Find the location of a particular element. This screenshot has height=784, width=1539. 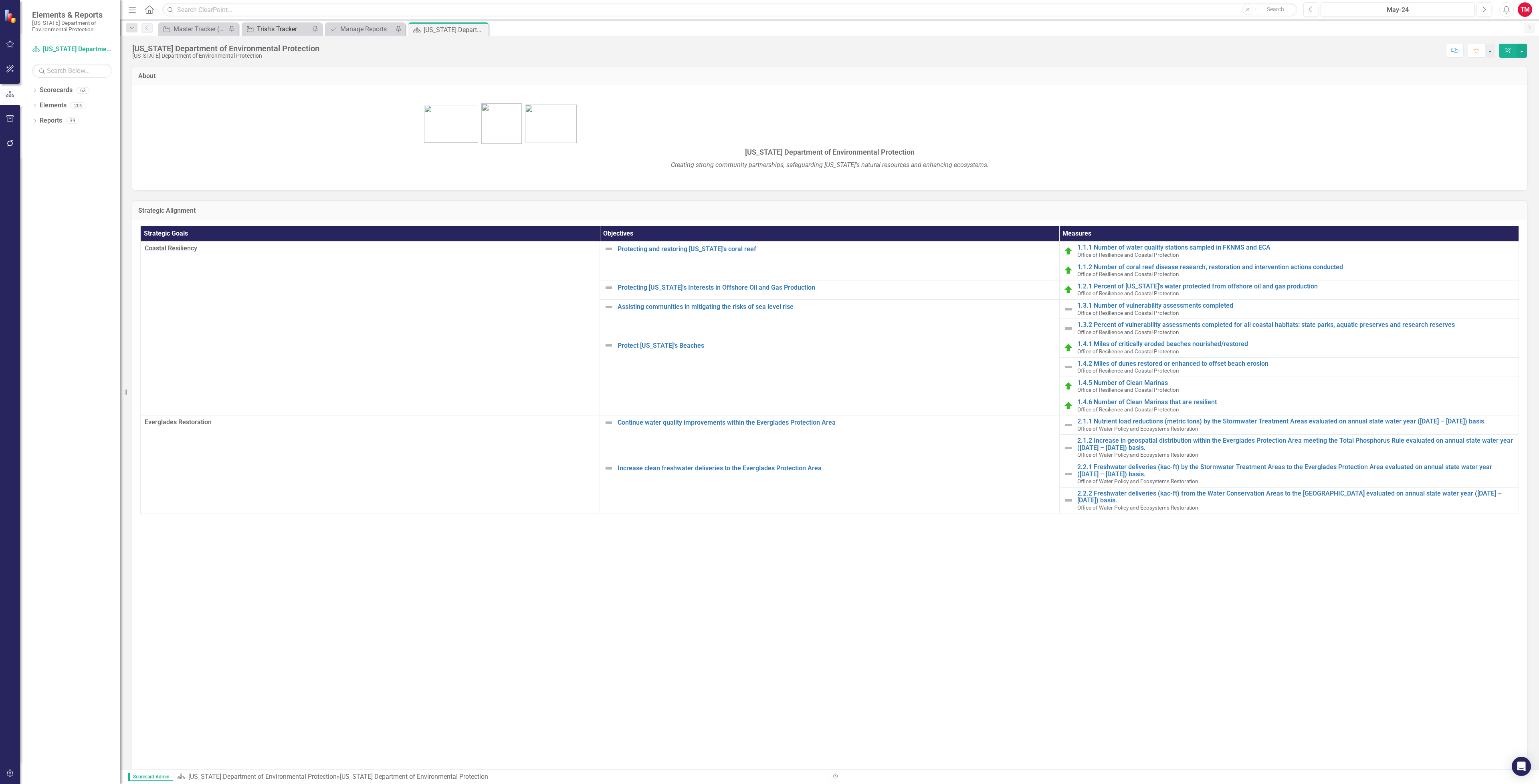

img: bird1.png is located at coordinates (551, 124).